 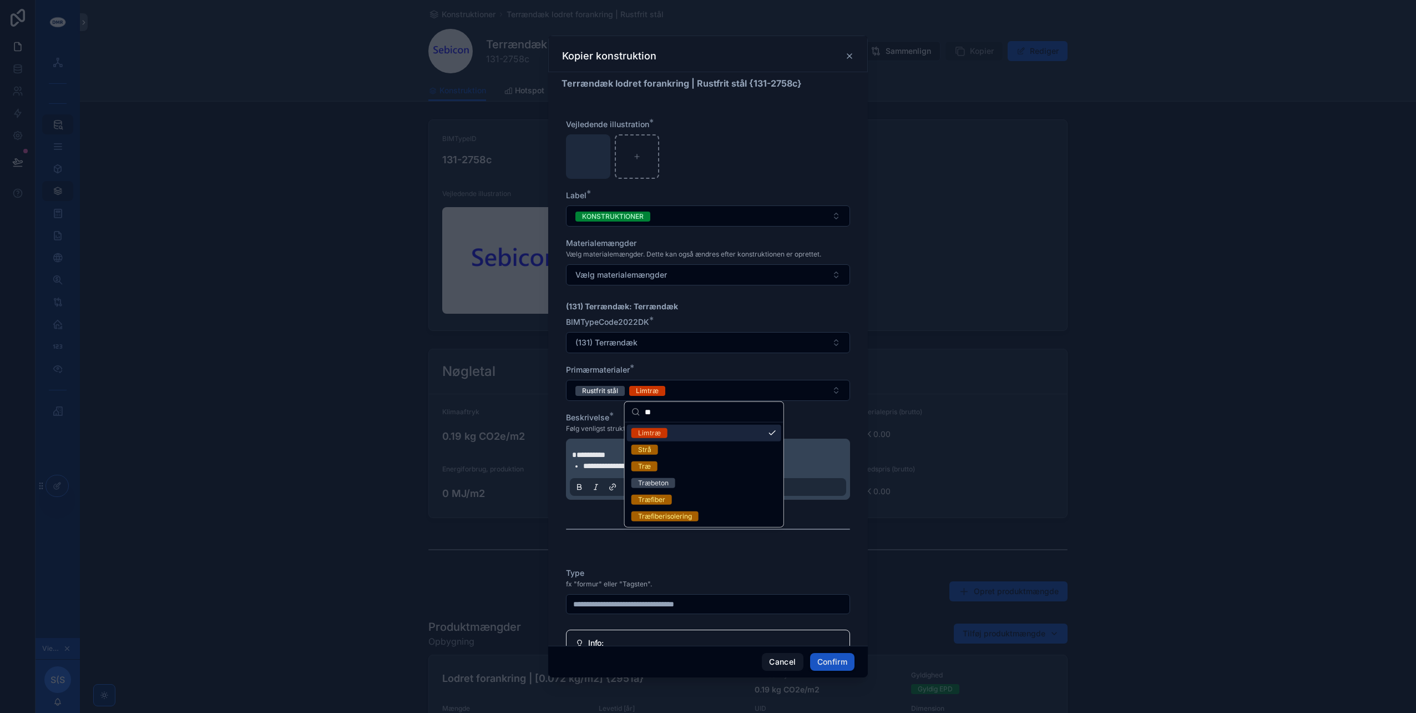 I want to click on span: Vejledende illustration, so click(x=608, y=124).